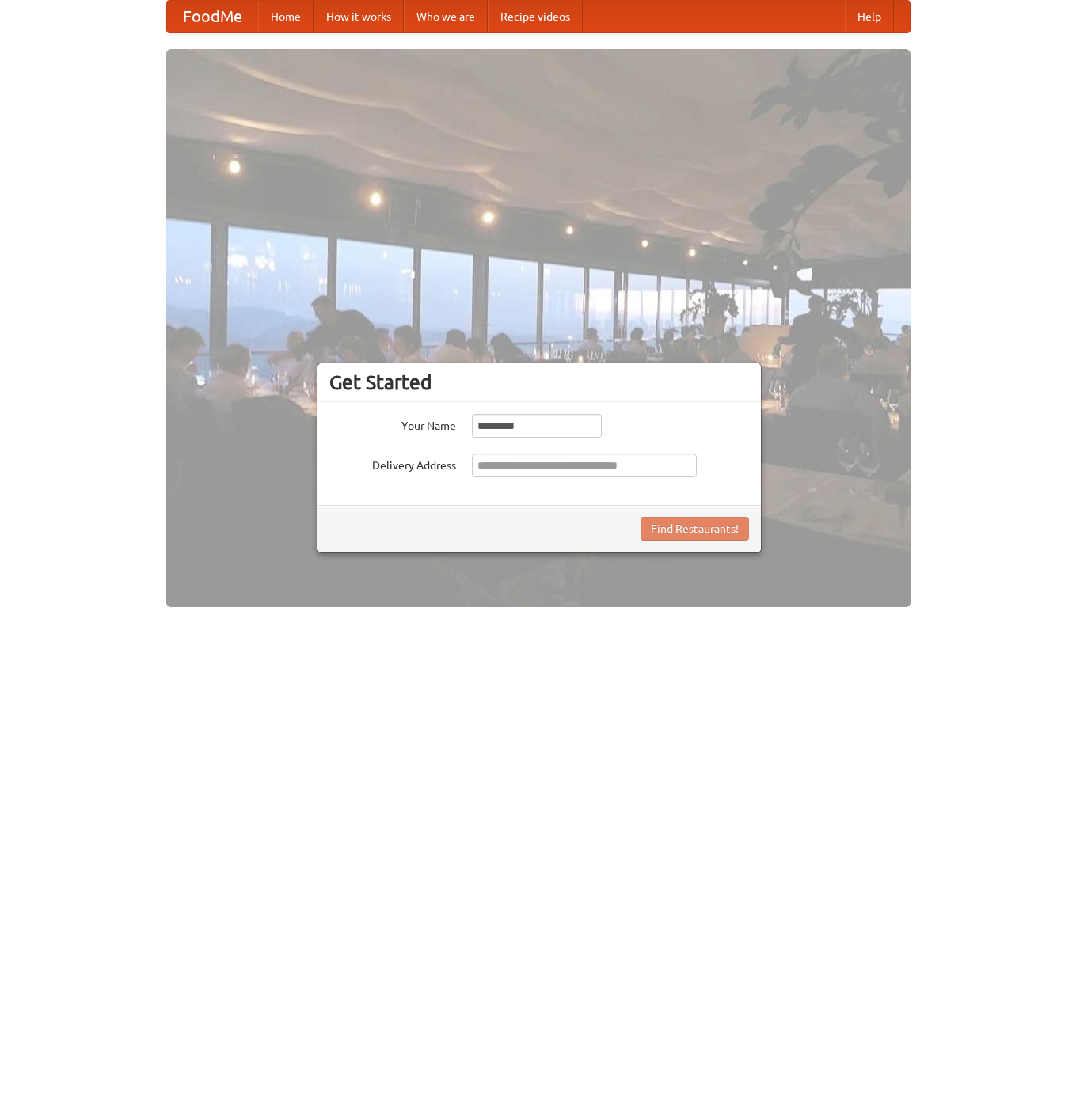 The height and width of the screenshot is (1120, 1076). I want to click on a: FoodMe, so click(212, 17).